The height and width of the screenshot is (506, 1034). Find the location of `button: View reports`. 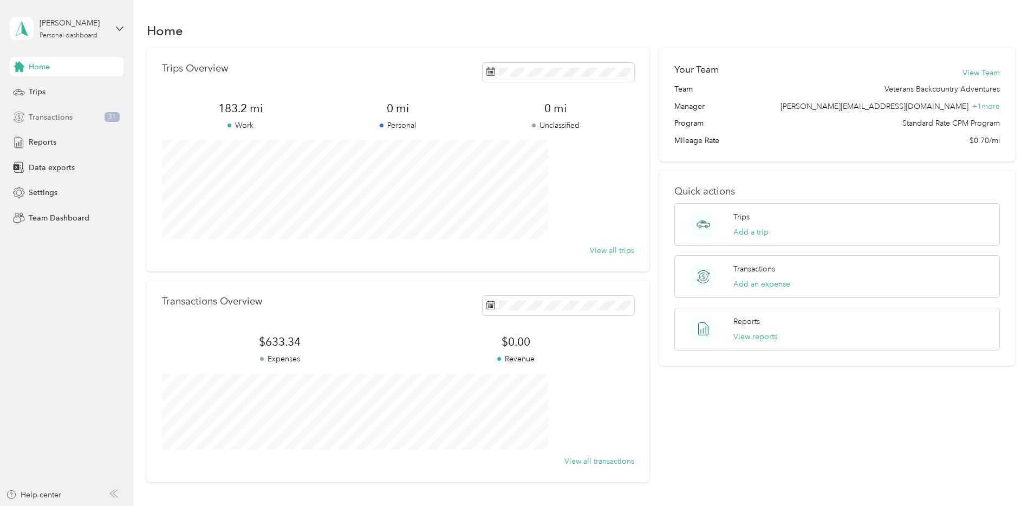

button: View reports is located at coordinates (755, 336).